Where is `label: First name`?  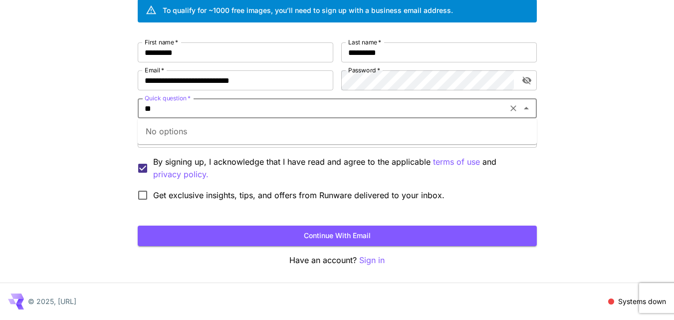
label: First name is located at coordinates (161, 42).